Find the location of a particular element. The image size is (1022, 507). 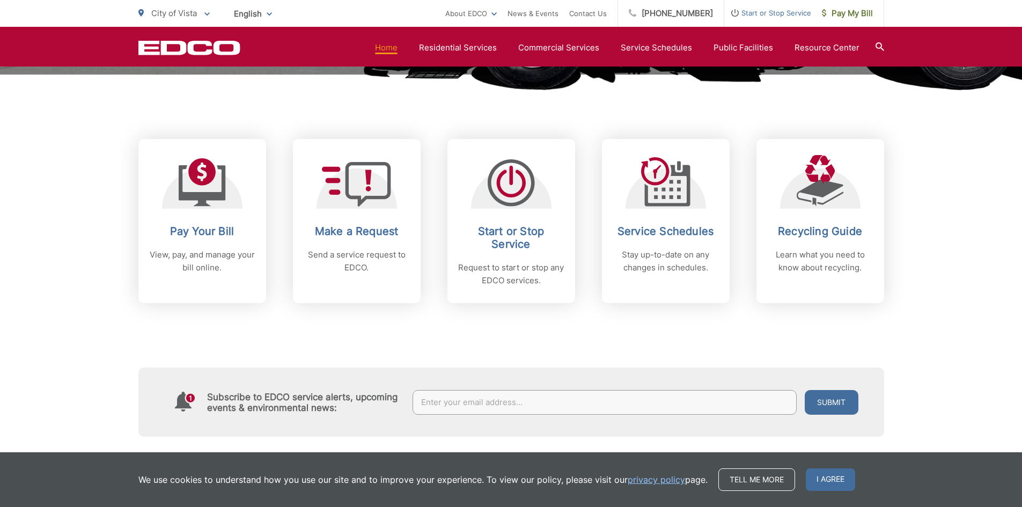

h2: Recycling Guide is located at coordinates (821, 231).